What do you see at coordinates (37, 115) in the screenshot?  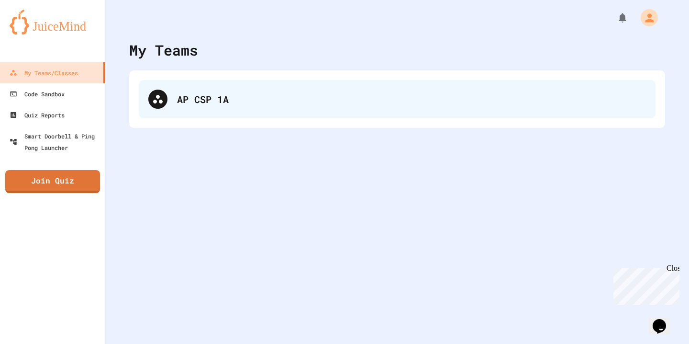 I see `div: Quiz Reports` at bounding box center [37, 115].